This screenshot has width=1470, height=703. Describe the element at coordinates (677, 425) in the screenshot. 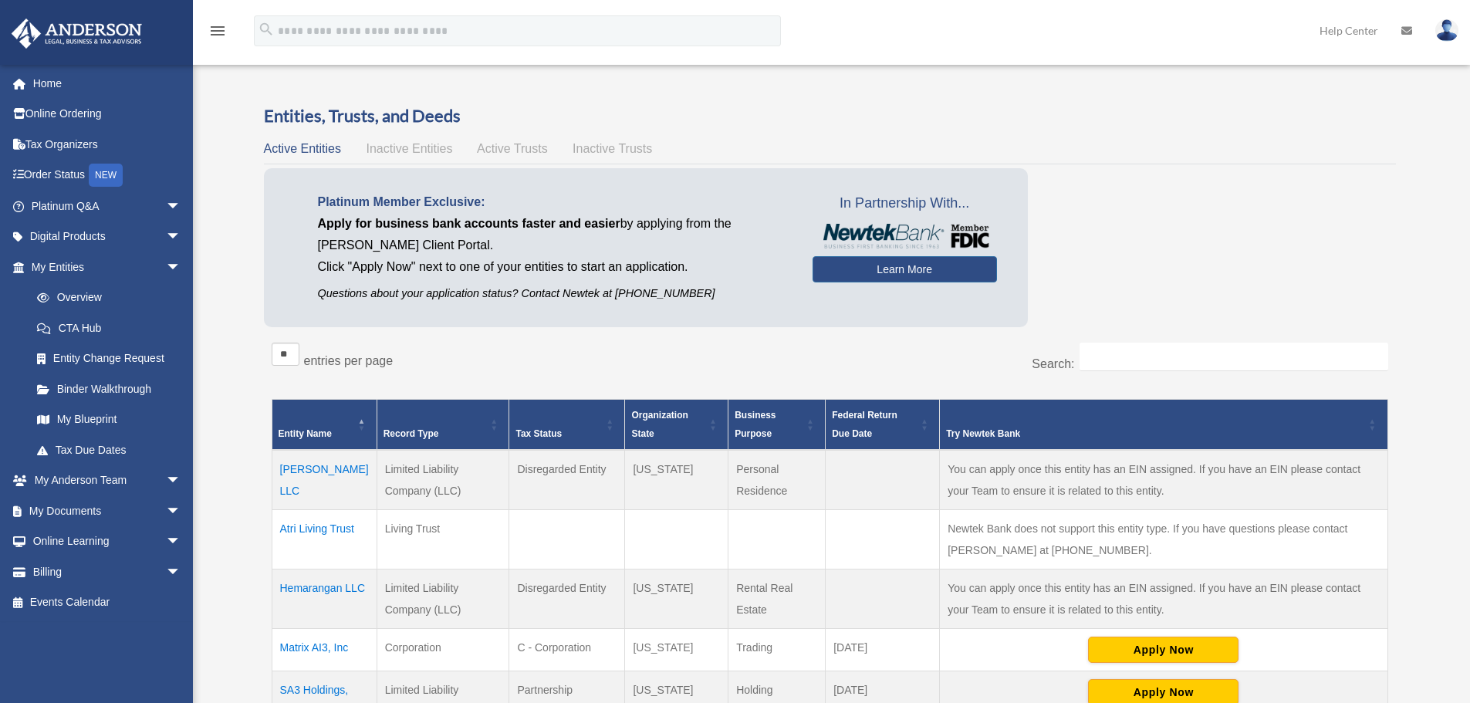

I see `th: Organization State: Activate to sort` at that location.